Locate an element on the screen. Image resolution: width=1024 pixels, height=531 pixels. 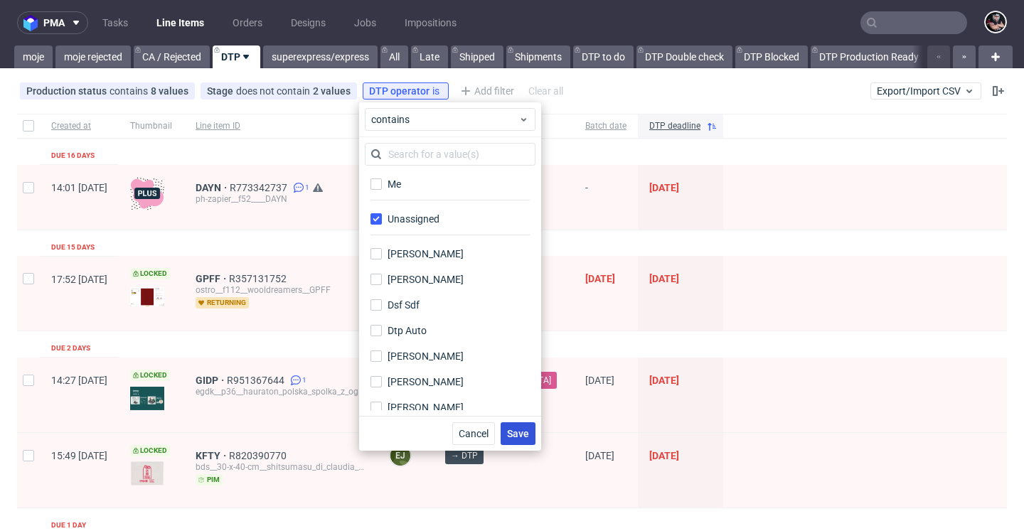
div: Due 1 day is located at coordinates (68, 526).